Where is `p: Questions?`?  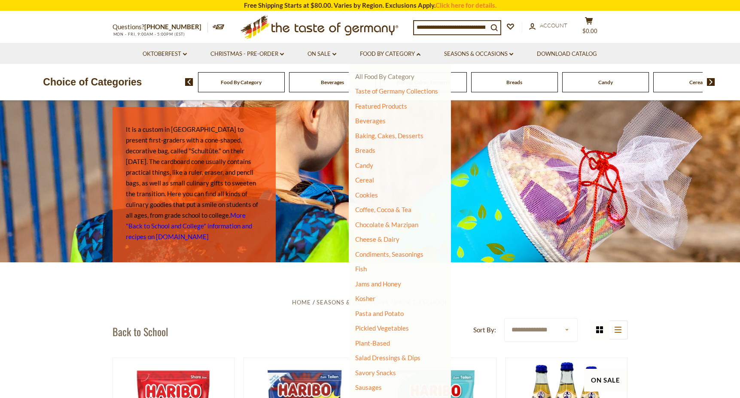
p: Questions? is located at coordinates (160, 27).